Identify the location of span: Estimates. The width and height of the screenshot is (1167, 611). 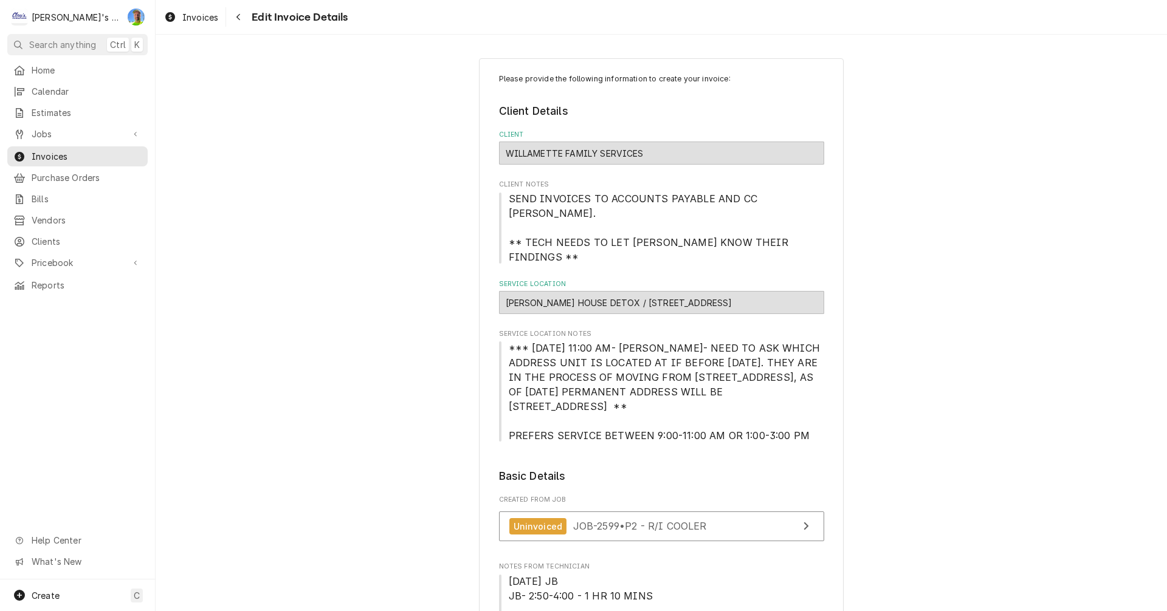
(86, 112).